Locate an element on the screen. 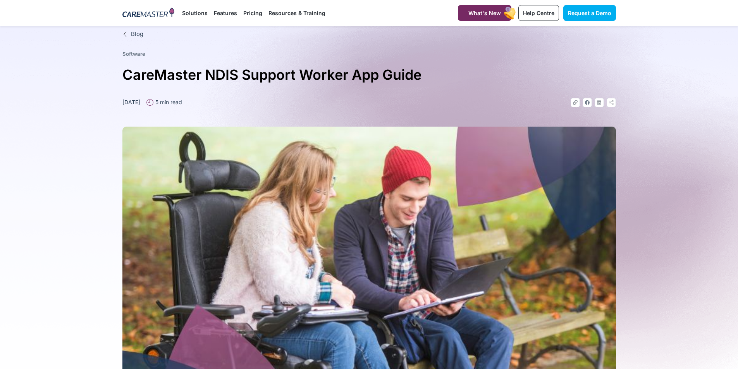 The height and width of the screenshot is (369, 738). a: What's New is located at coordinates (485, 13).